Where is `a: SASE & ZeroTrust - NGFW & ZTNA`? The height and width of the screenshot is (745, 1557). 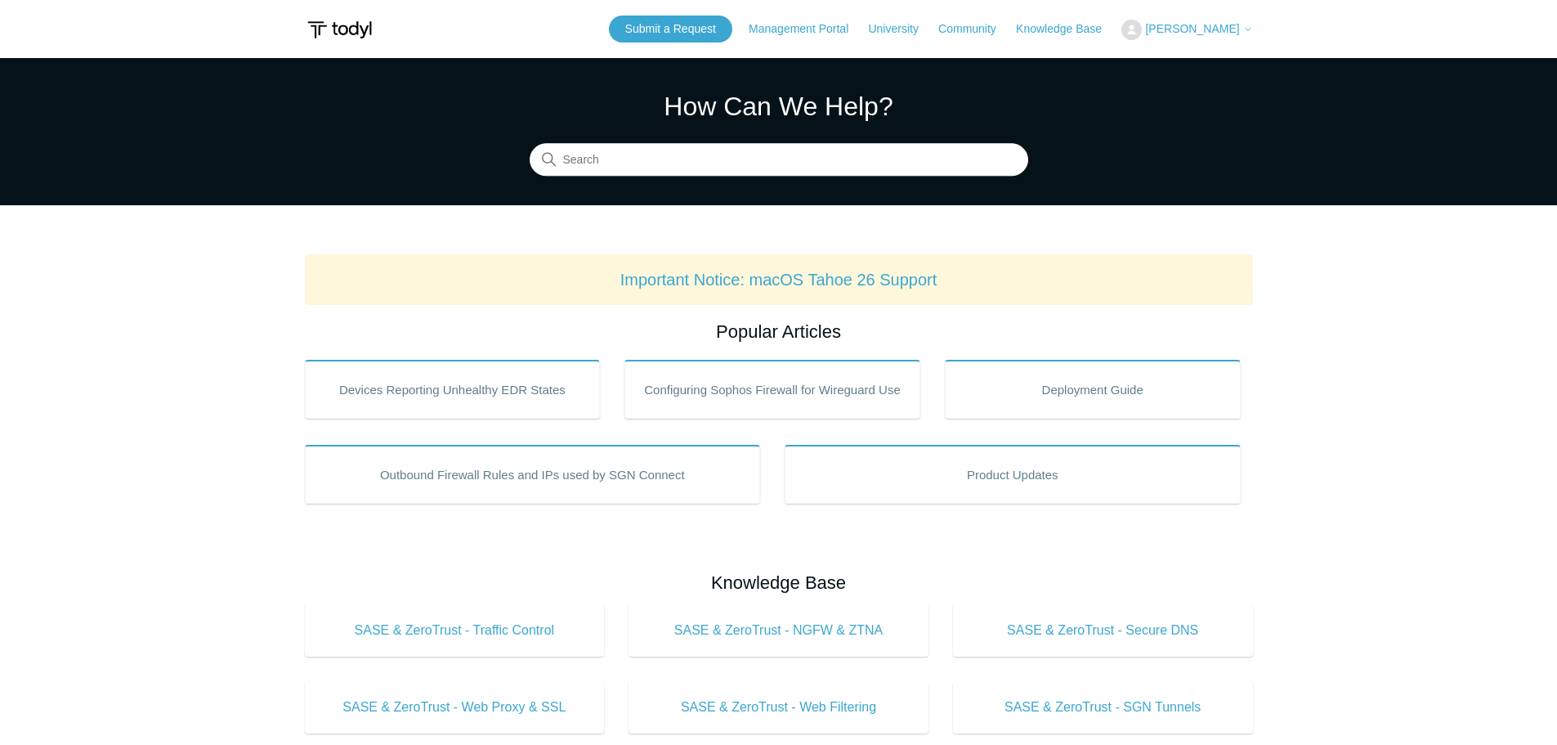 a: SASE & ZeroTrust - NGFW & ZTNA is located at coordinates (778, 630).